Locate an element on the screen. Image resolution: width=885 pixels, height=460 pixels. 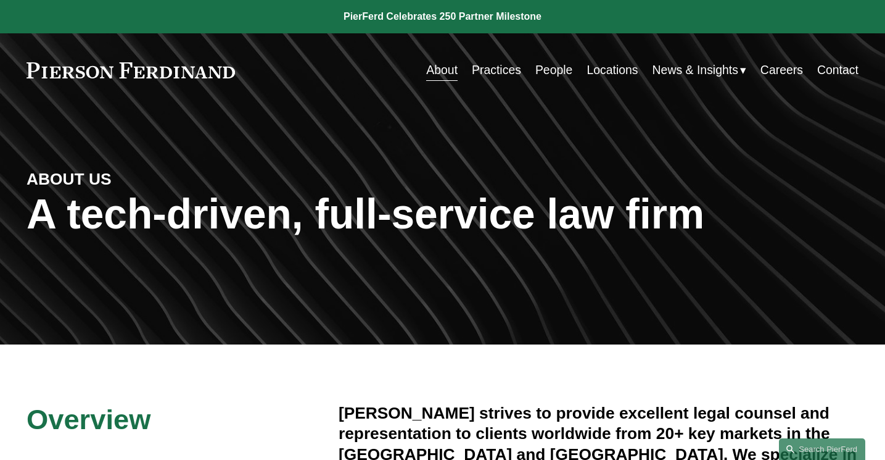
a: folder dropdown is located at coordinates (699, 70).